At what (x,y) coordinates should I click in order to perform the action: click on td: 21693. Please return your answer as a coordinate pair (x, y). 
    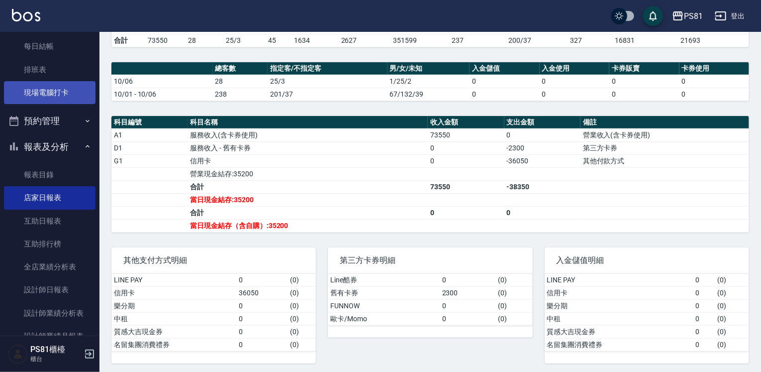
    Looking at the image, I should click on (714, 40).